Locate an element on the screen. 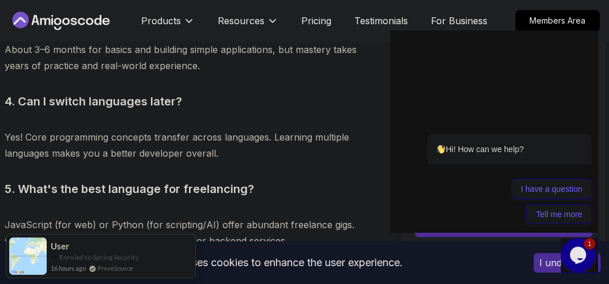 The width and height of the screenshot is (609, 284). img: :wave: is located at coordinates (51, 119).